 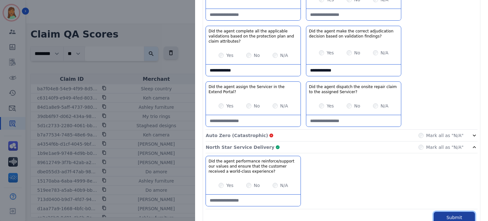 What do you see at coordinates (253, 36) in the screenshot?
I see `h3: Did the agent complete all the applicable validations based on the protection plan and claim attr...` at bounding box center [253, 36].